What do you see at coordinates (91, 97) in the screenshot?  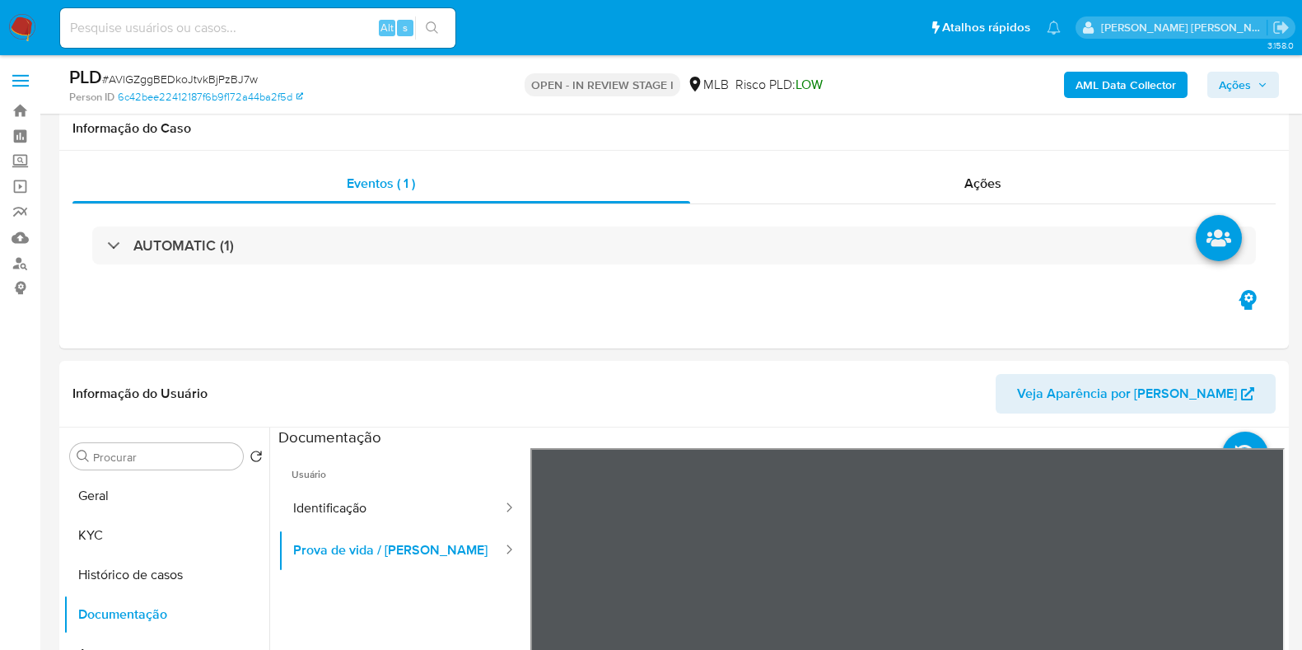 I see `b: Person ID` at bounding box center [91, 97].